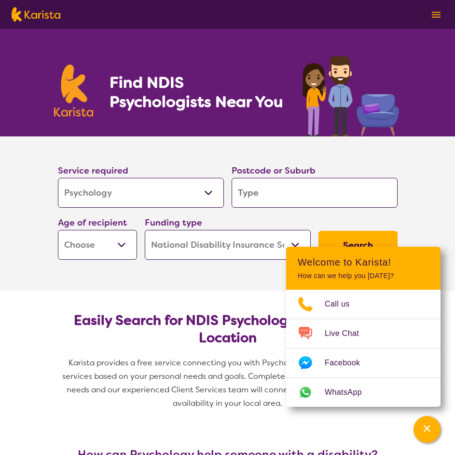  What do you see at coordinates (173, 223) in the screenshot?
I see `label: Funding type` at bounding box center [173, 223].